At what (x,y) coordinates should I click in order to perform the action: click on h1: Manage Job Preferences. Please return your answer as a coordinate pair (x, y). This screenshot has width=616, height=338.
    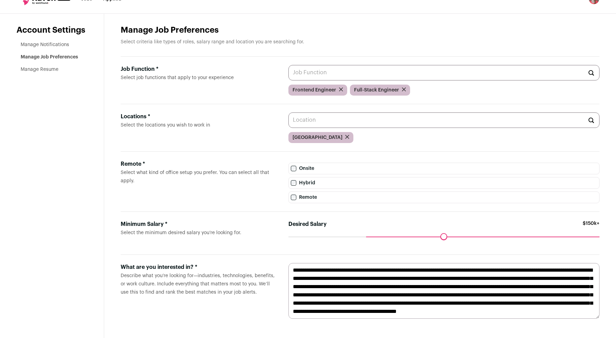
    Looking at the image, I should click on (360, 30).